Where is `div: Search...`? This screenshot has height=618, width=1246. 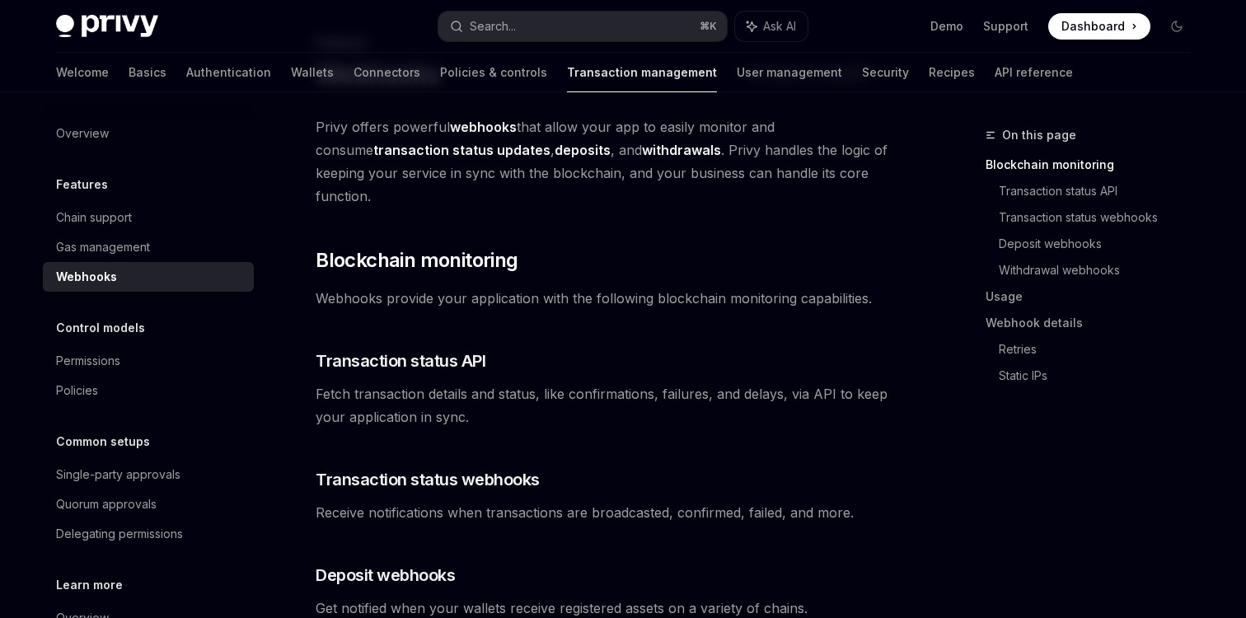
div: Search... is located at coordinates (493, 26).